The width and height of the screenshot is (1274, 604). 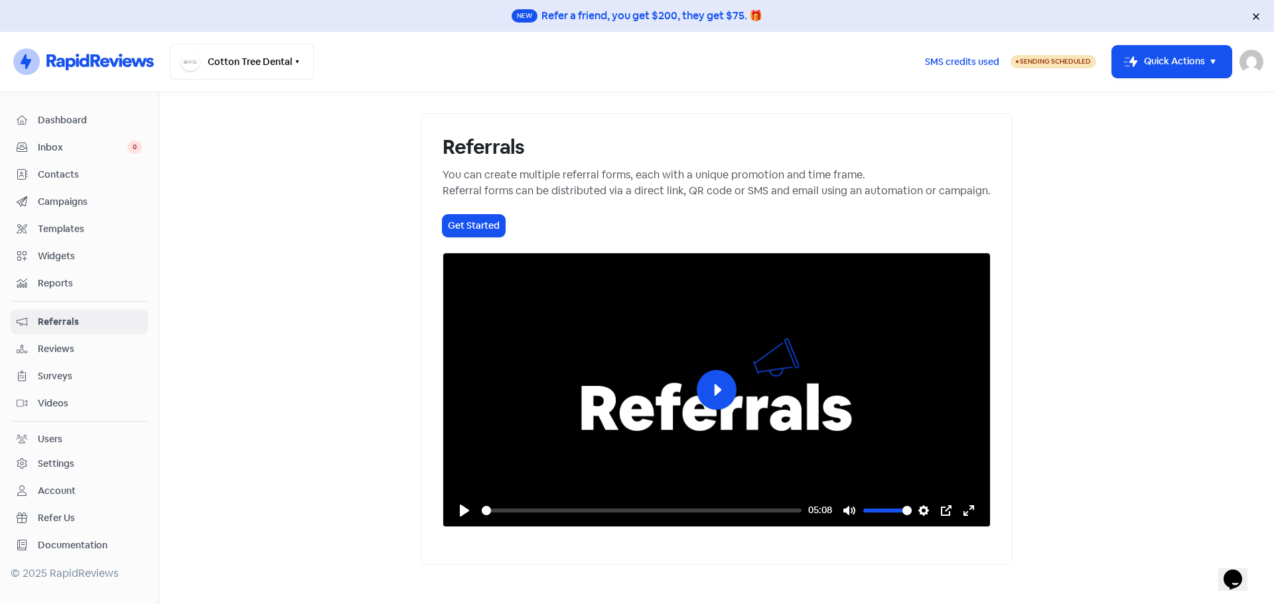 What do you see at coordinates (79, 491) in the screenshot?
I see `a: Account` at bounding box center [79, 491].